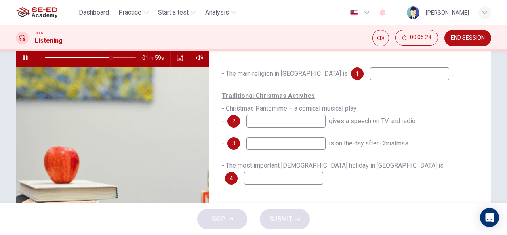 This screenshot has width=507, height=235. I want to click on span: 2, so click(234, 121).